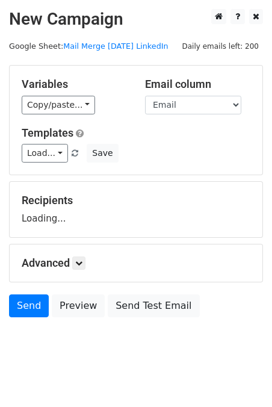 The width and height of the screenshot is (272, 407). What do you see at coordinates (102, 153) in the screenshot?
I see `button: Save` at bounding box center [102, 153].